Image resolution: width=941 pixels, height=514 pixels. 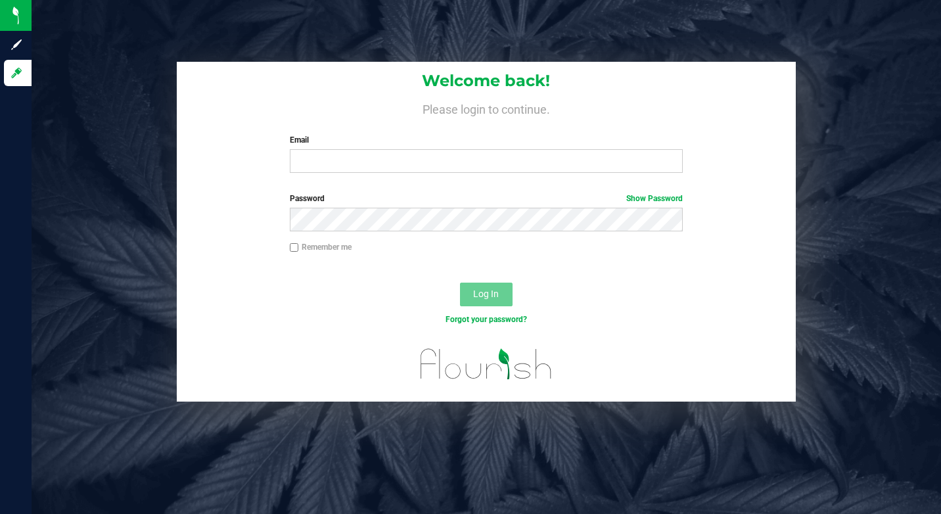 I want to click on a: Show Password, so click(x=655, y=199).